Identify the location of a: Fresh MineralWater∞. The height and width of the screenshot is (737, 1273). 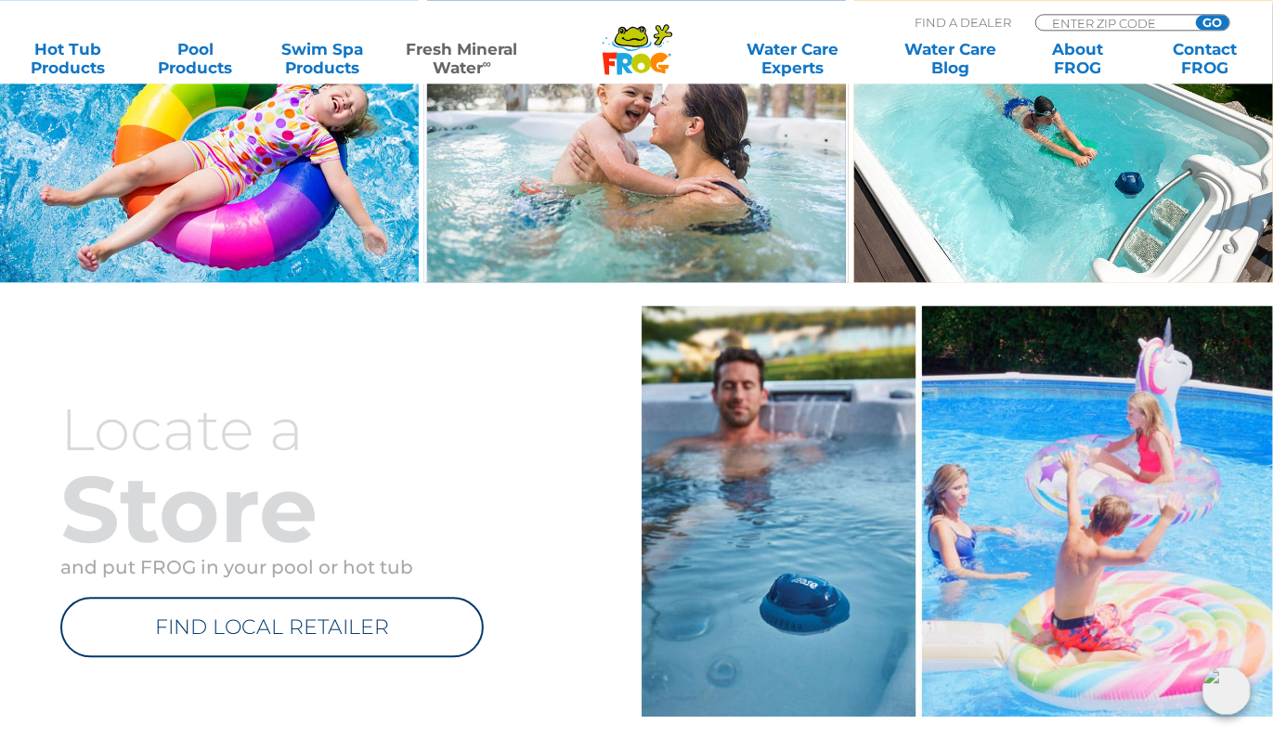
(461, 58).